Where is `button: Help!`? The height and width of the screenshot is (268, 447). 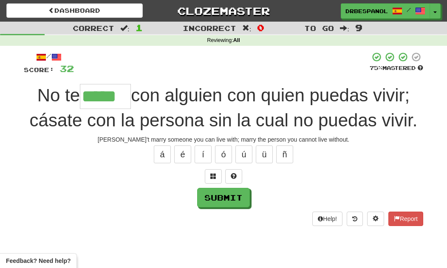
button: Help! is located at coordinates (327, 219).